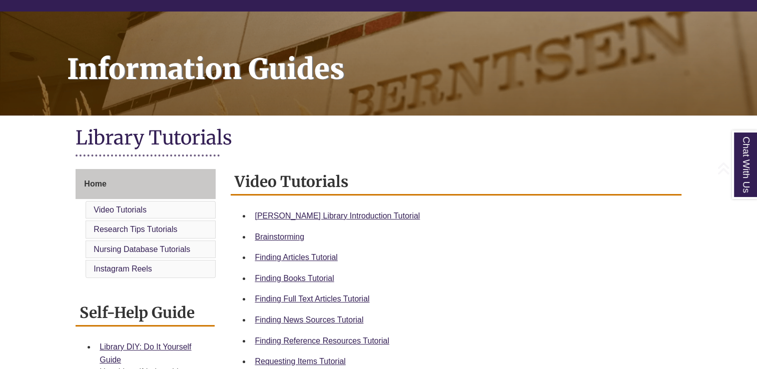 The height and width of the screenshot is (369, 757). What do you see at coordinates (145, 353) in the screenshot?
I see `a: Library DIY: Do It Yourself Guide` at bounding box center [145, 353].